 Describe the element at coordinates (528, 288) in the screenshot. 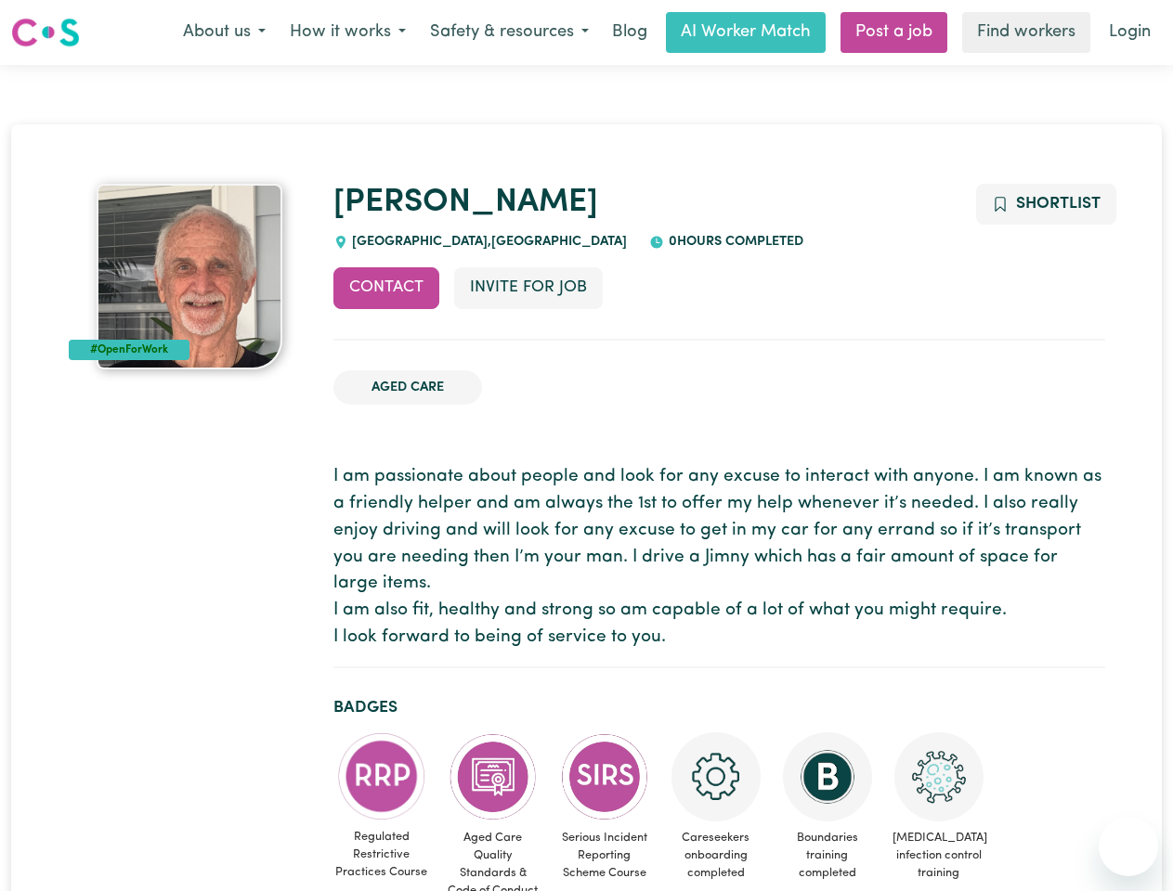

I see `button: Invite for Job` at that location.